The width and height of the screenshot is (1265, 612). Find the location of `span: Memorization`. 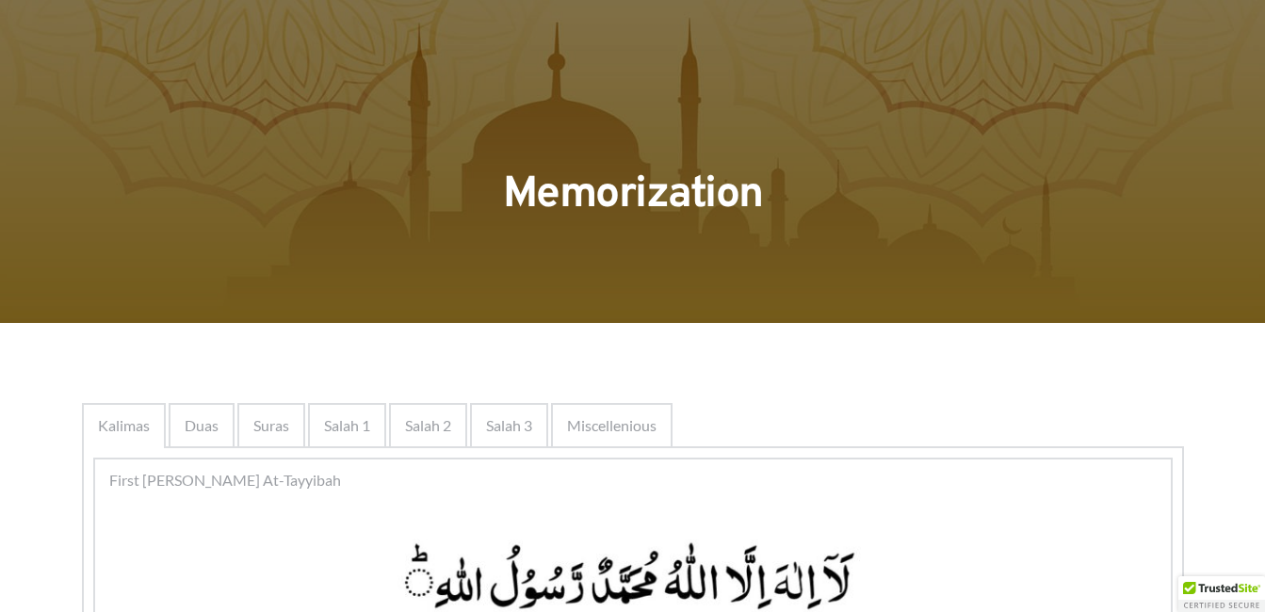

span: Memorization is located at coordinates (633, 195).